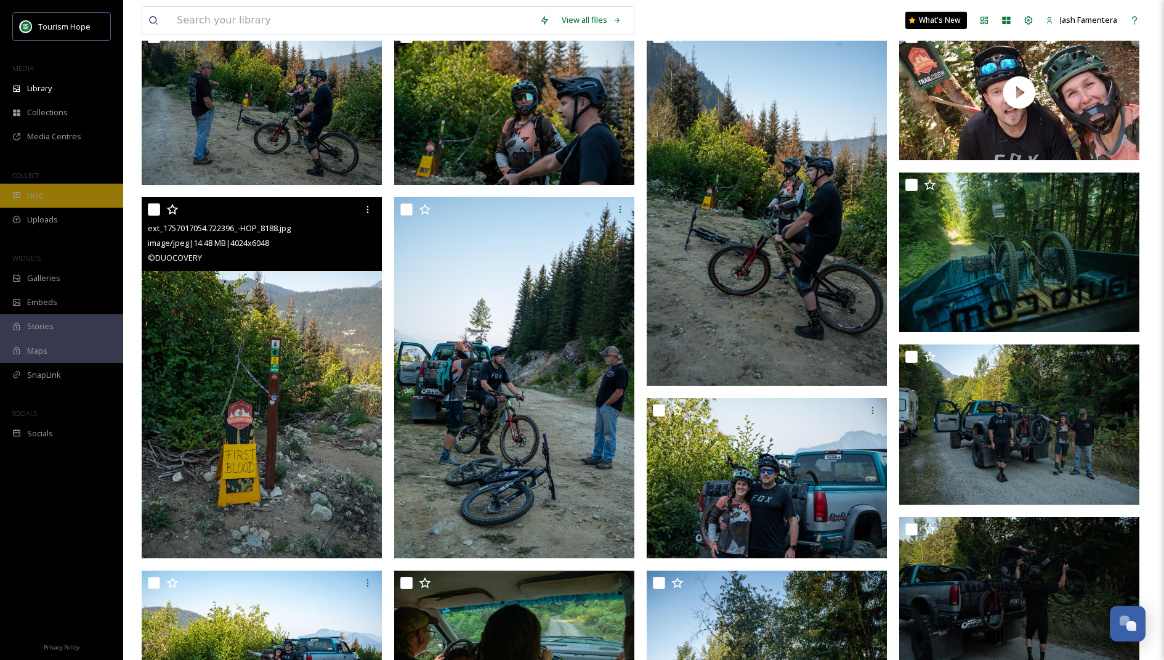 The width and height of the screenshot is (1164, 660). What do you see at coordinates (262, 105) in the screenshot?
I see `img: ext_1757017064.93103_-HOP_8191.jpg` at bounding box center [262, 105].